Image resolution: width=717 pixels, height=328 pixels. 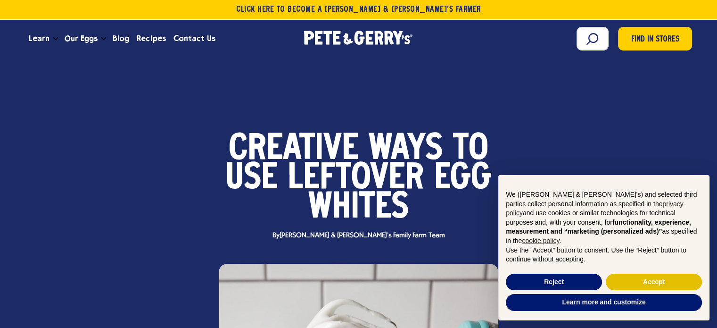 I want to click on span: Find in Stores, so click(x=655, y=40).